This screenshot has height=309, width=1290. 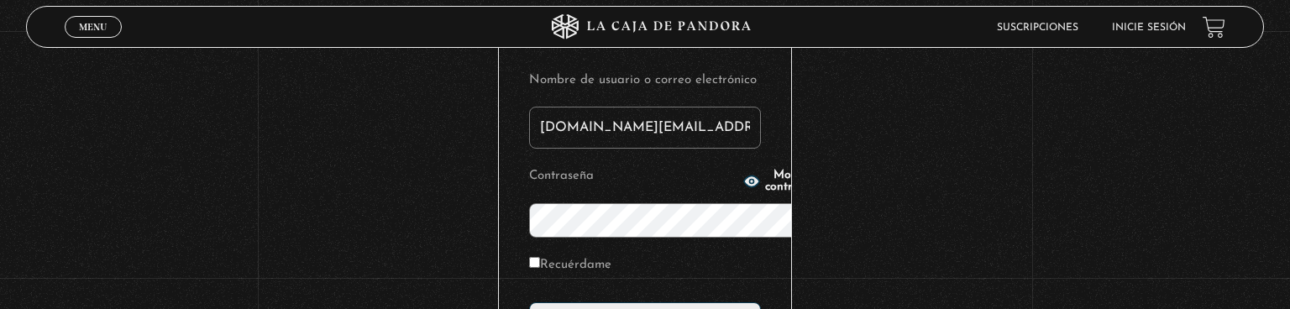 I want to click on button: Mostrar contraseña, so click(x=783, y=181).